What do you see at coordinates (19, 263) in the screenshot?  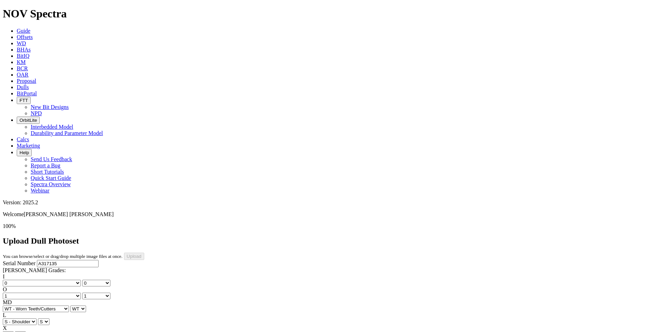 I see `label: Serial Number` at bounding box center [19, 263].